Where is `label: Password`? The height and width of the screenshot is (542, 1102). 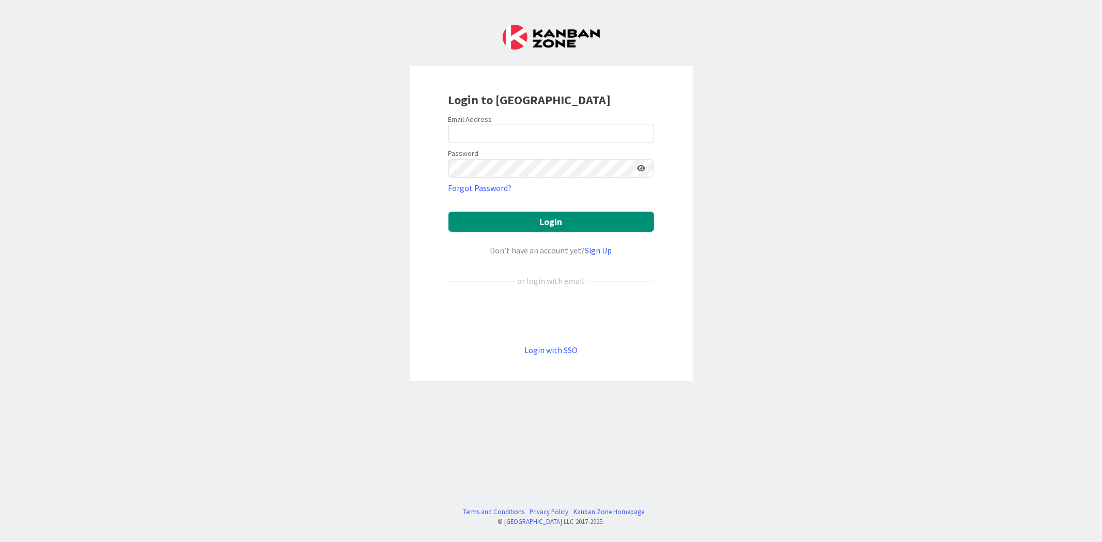 label: Password is located at coordinates (463, 153).